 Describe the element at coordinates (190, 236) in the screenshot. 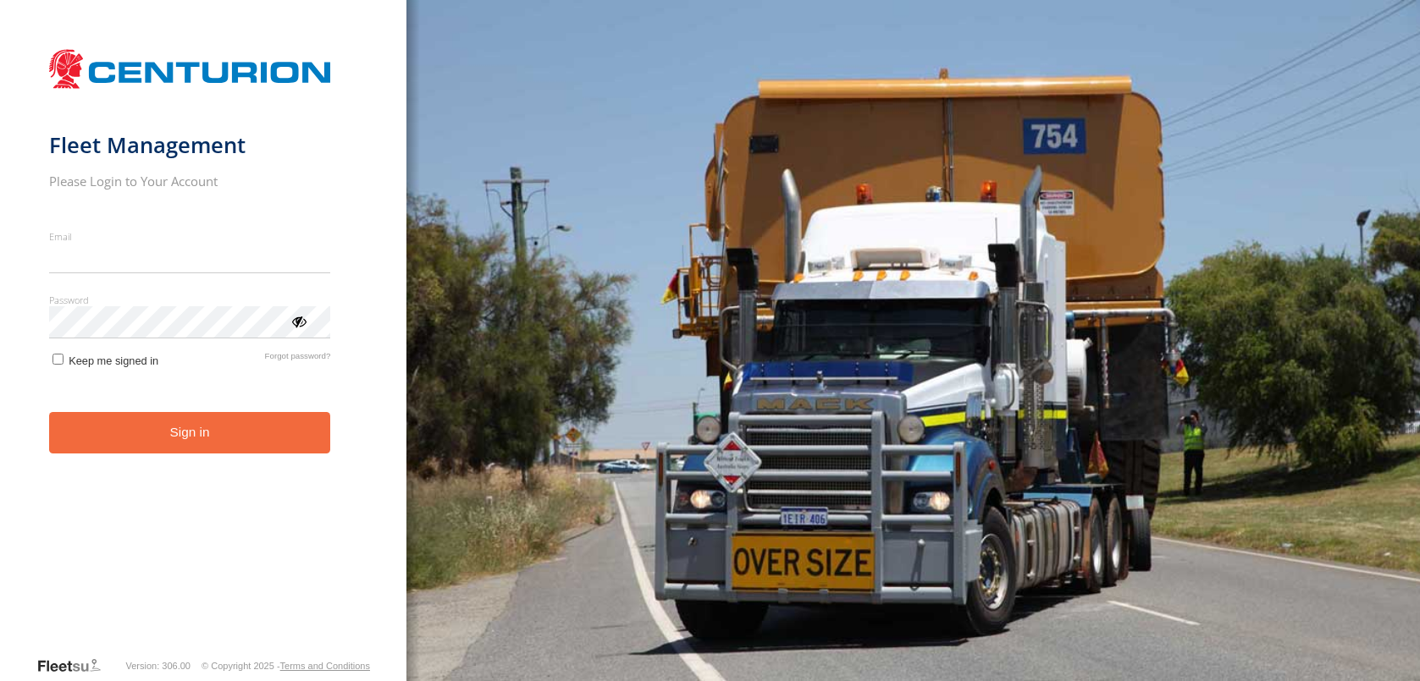

I see `label: Email` at that location.